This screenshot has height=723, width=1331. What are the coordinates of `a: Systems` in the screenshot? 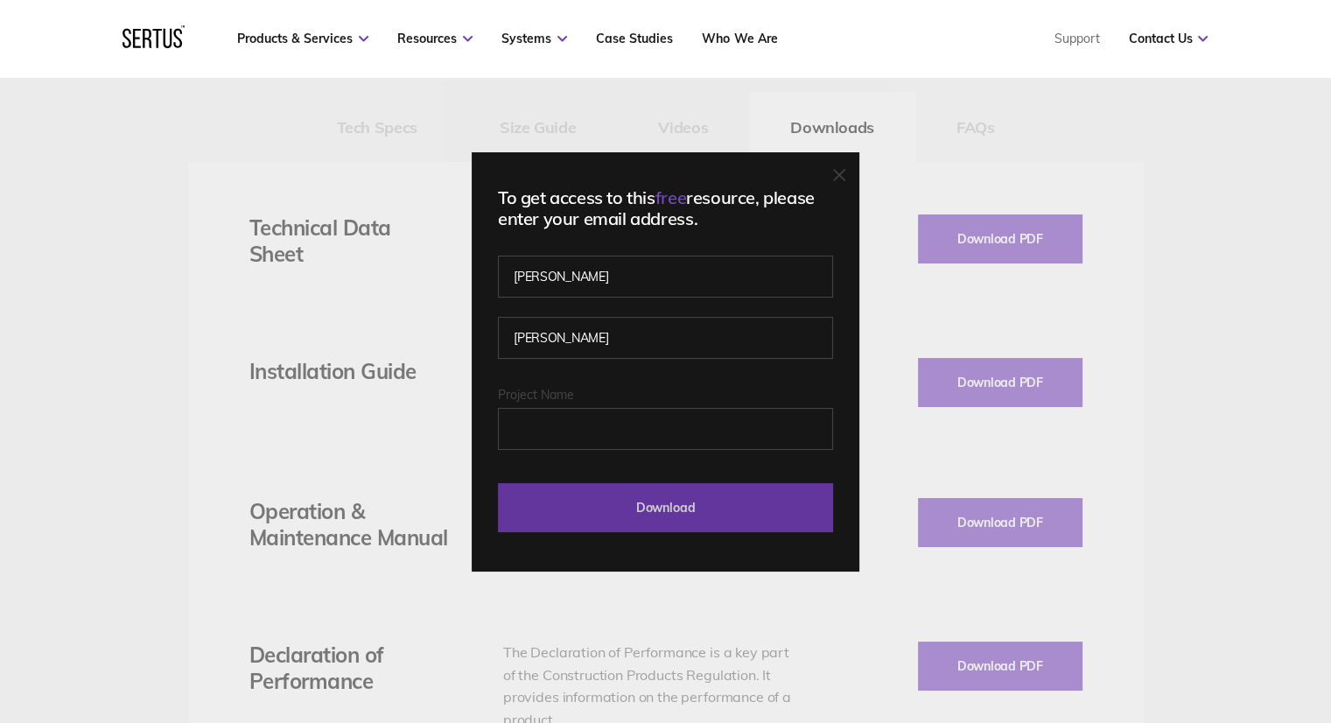 It's located at (534, 38).